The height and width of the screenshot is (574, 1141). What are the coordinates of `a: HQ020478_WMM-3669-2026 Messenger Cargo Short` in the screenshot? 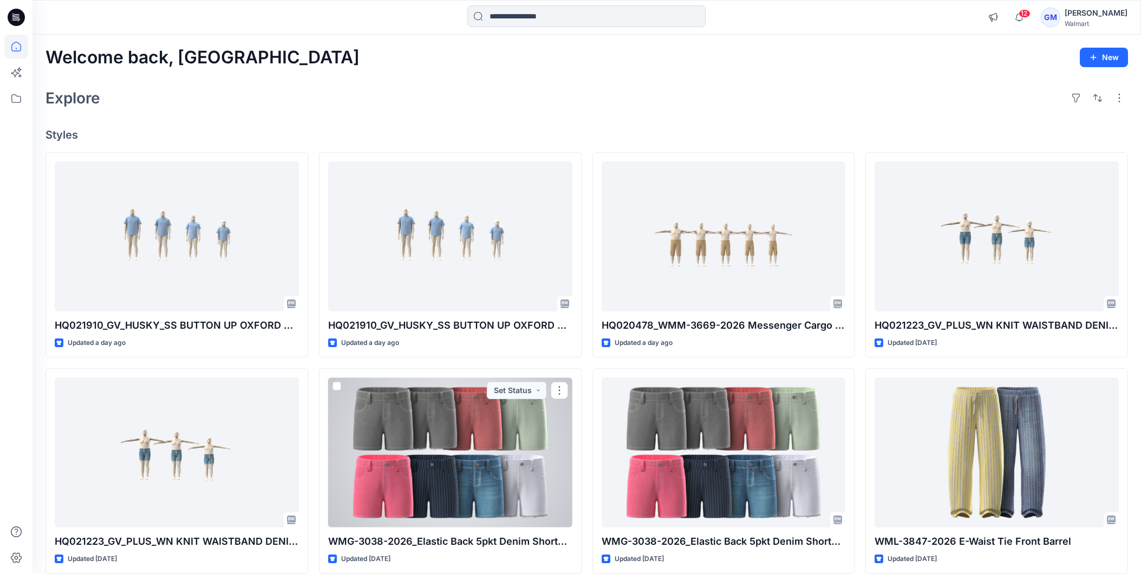 It's located at (723, 236).